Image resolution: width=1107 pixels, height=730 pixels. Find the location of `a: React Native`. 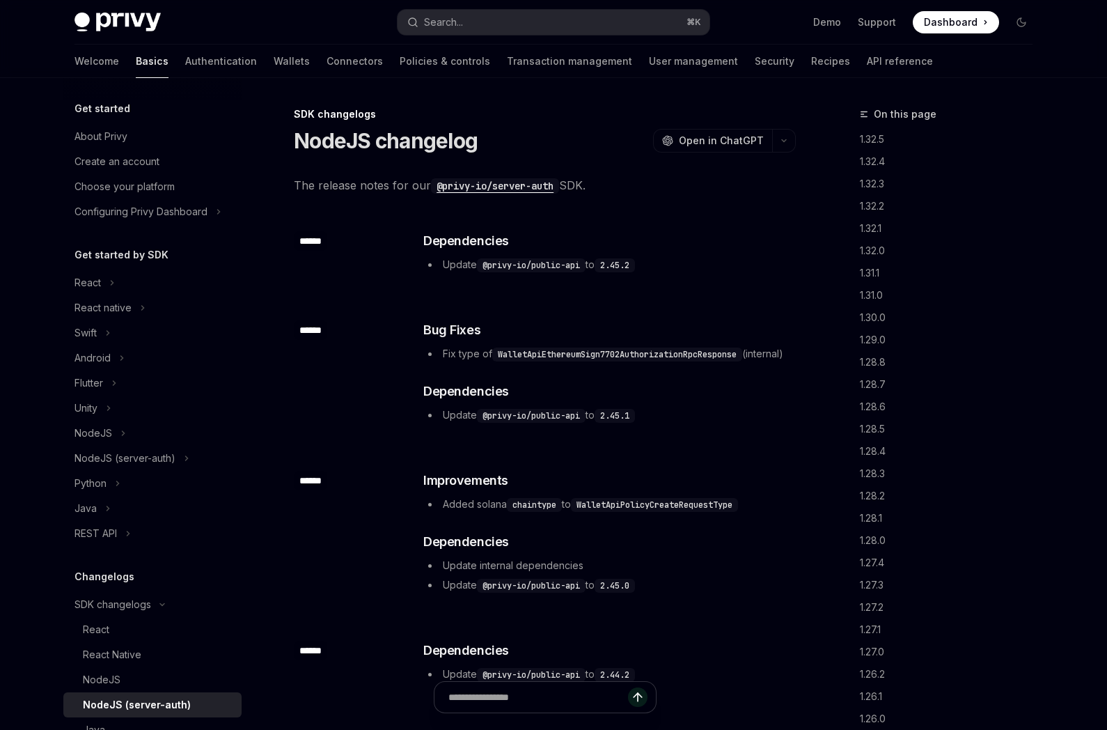

a: React Native is located at coordinates (153, 655).